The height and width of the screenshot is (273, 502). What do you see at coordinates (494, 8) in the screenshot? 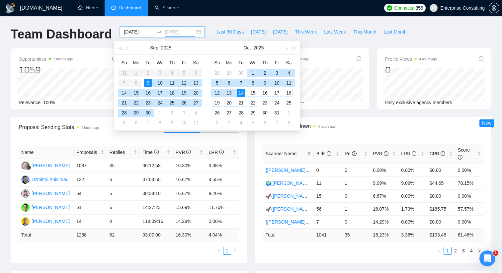
I see `span: setting` at bounding box center [494, 8].